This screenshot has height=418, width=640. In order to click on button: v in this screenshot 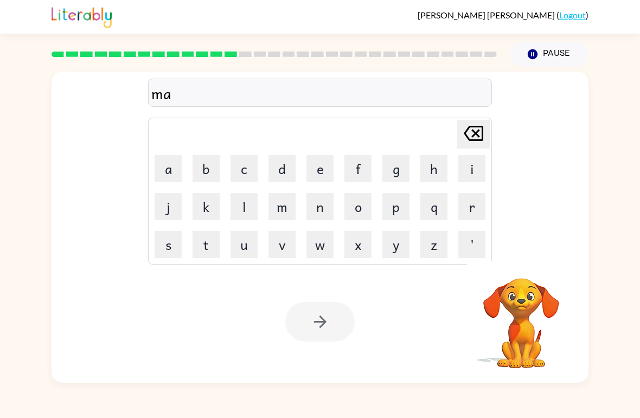, I will do `click(282, 245)`.